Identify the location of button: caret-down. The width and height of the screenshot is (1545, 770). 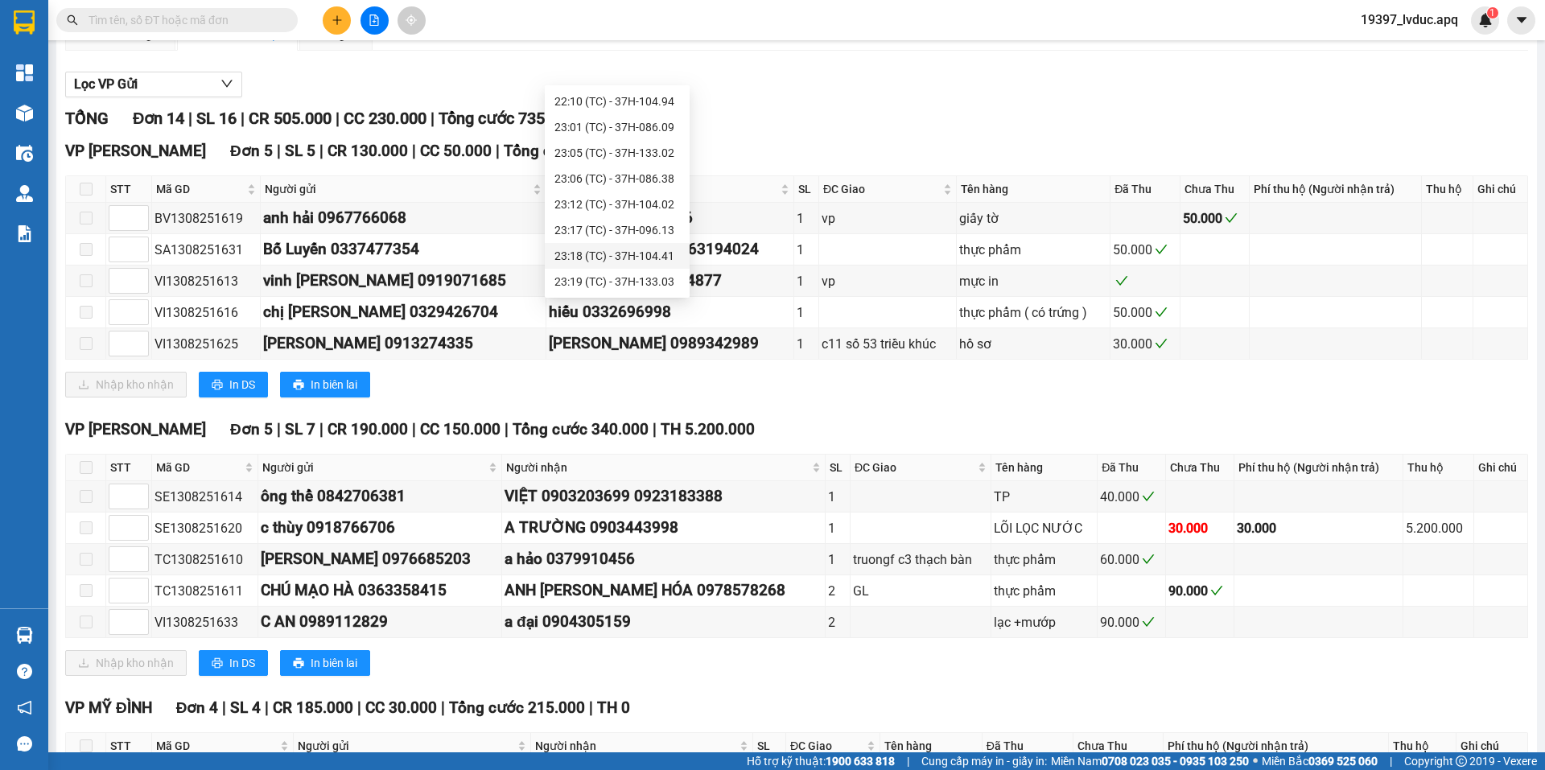
(1521, 20).